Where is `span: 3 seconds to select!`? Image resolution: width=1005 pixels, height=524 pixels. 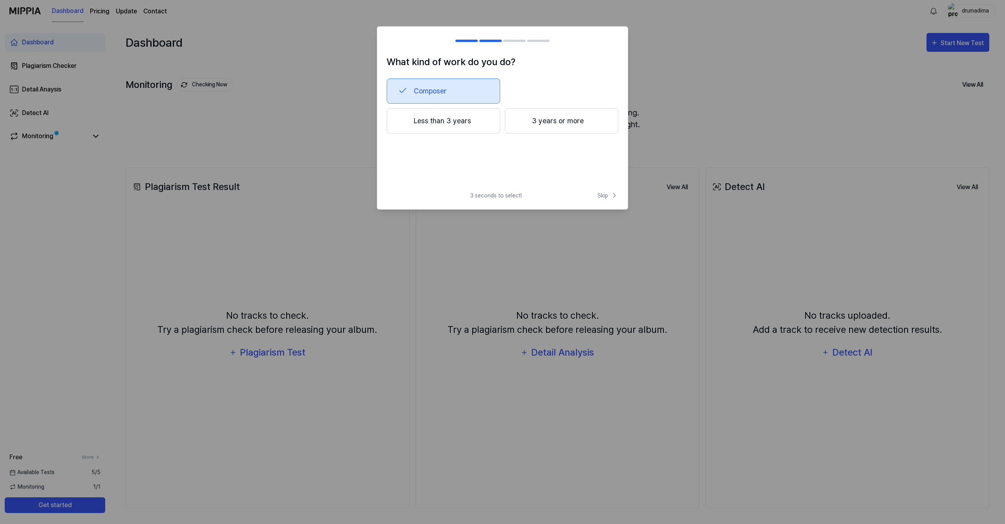 span: 3 seconds to select! is located at coordinates (496, 195).